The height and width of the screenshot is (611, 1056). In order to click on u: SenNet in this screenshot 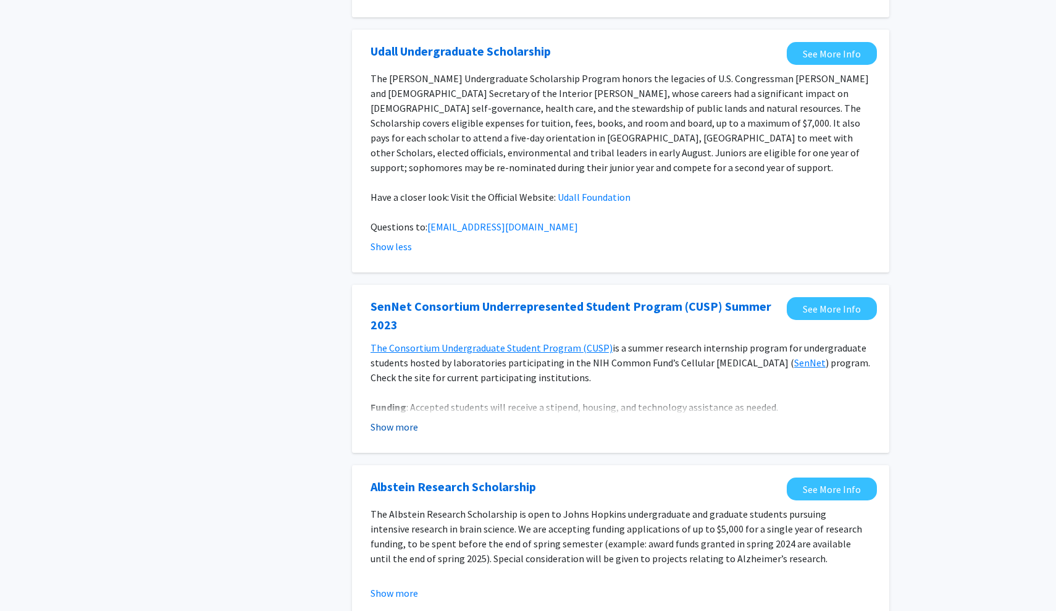, I will do `click(810, 363)`.